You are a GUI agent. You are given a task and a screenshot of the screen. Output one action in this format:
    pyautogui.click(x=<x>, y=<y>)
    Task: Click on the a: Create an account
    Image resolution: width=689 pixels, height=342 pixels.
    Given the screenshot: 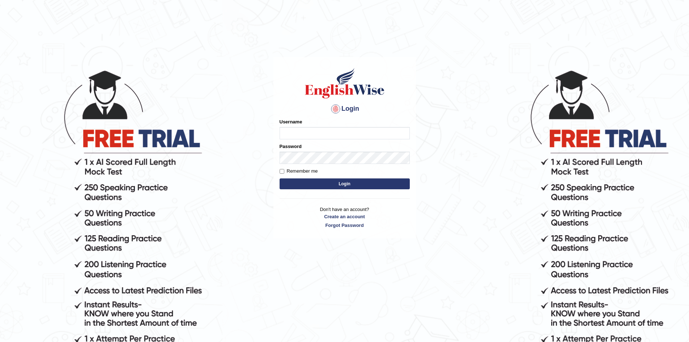 What is the action you would take?
    pyautogui.click(x=344, y=216)
    